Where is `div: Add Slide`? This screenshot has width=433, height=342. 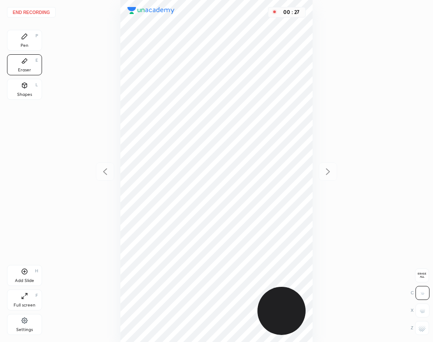 div: Add Slide is located at coordinates (25, 281).